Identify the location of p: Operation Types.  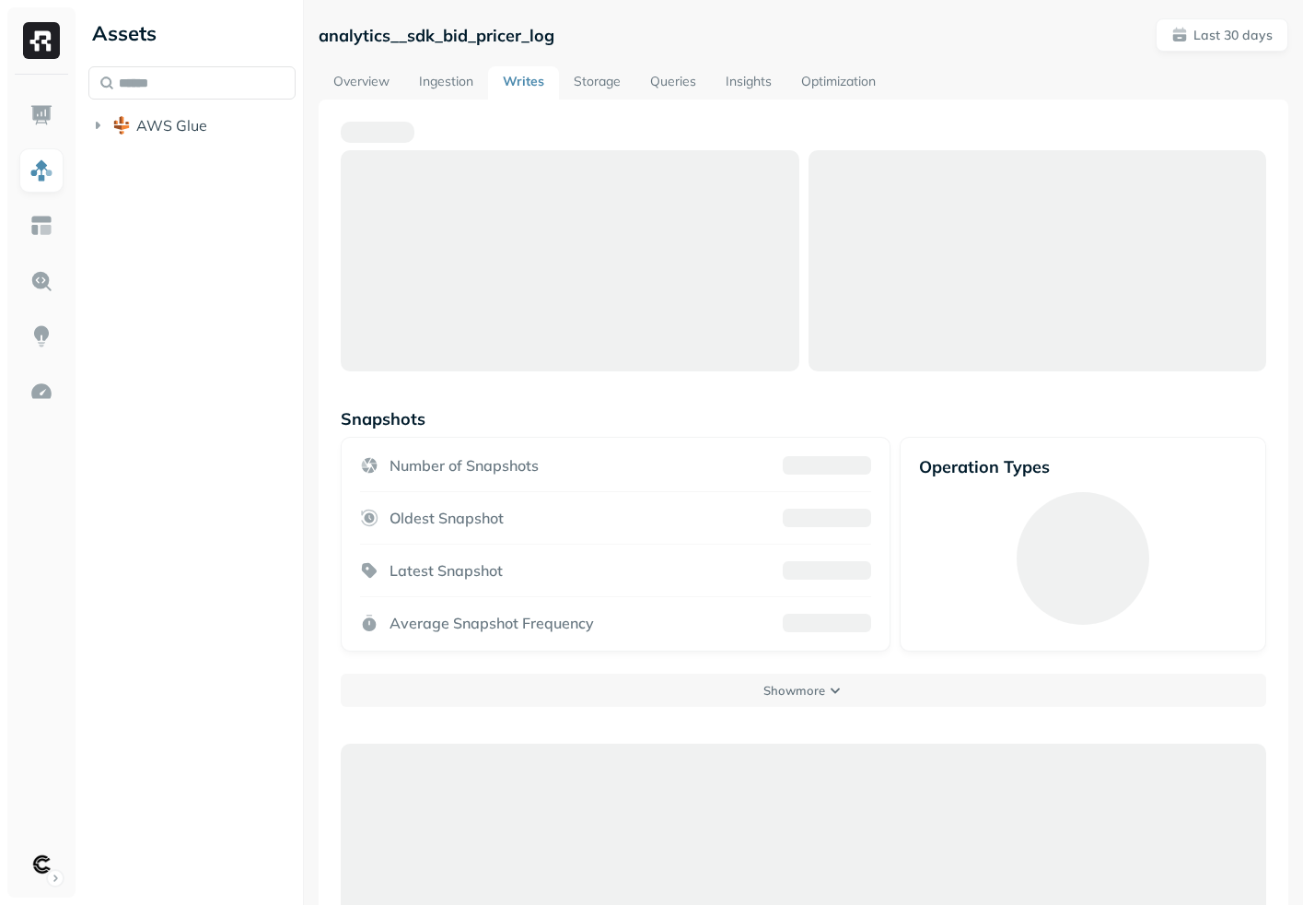
(1083, 466).